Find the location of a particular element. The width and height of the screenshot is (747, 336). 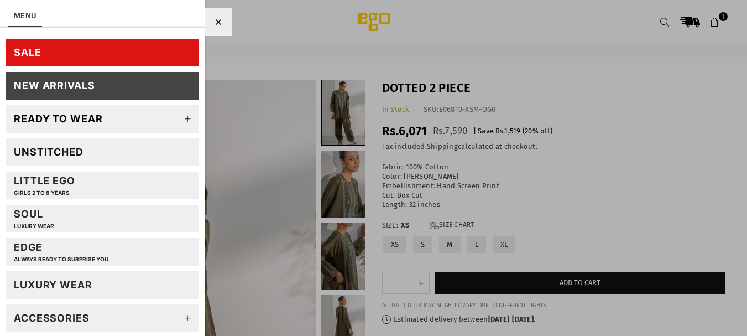

div: Unstitched is located at coordinates (49, 152).